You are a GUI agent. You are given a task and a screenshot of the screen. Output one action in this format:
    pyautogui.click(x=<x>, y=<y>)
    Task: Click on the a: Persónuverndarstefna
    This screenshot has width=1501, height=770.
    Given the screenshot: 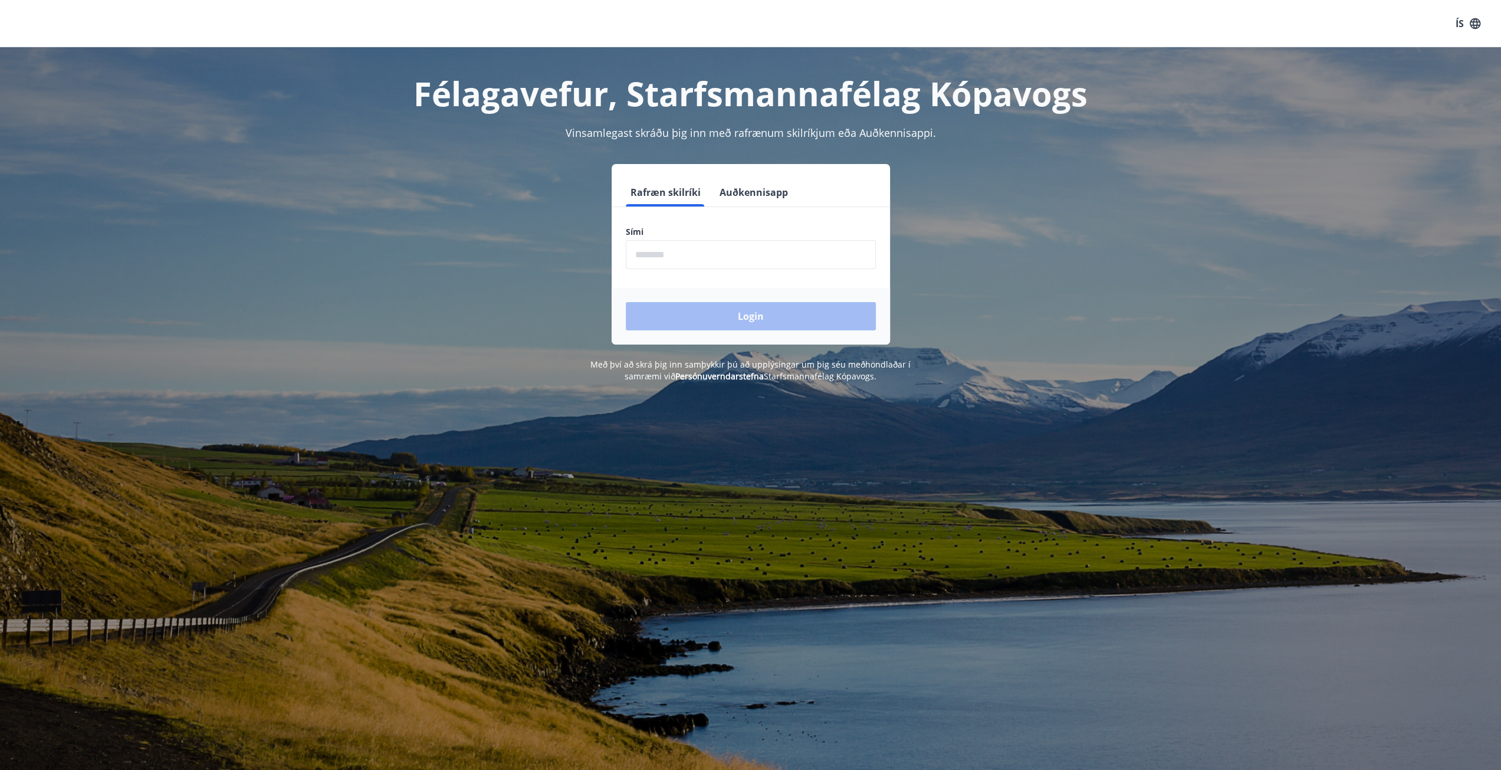 What is the action you would take?
    pyautogui.click(x=719, y=376)
    